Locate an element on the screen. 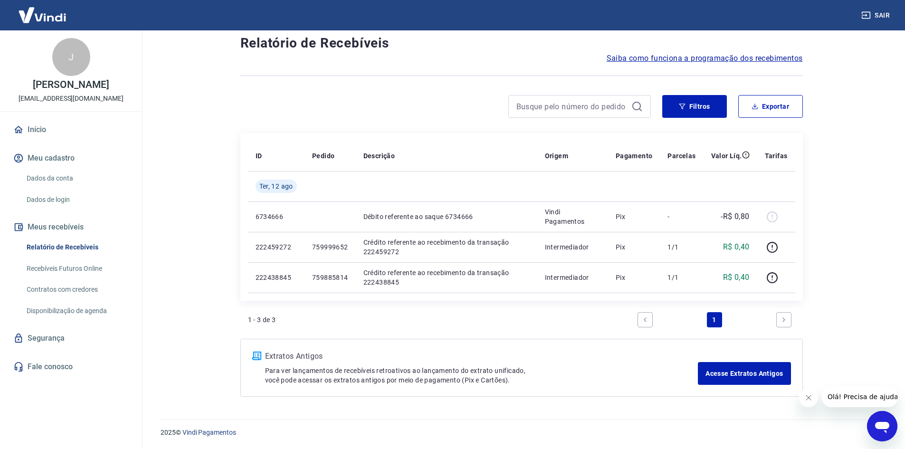 This screenshot has height=449, width=905. p: Valor Líq. is located at coordinates (727, 156).